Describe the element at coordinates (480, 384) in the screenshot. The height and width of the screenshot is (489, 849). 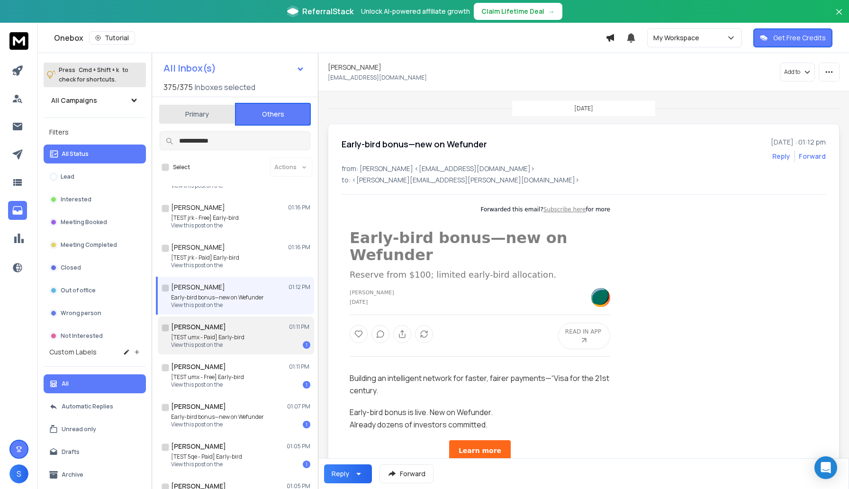
I see `p: Building an intelligent network for faster, fairer payments—“Visa for the 21st century.` at that location.